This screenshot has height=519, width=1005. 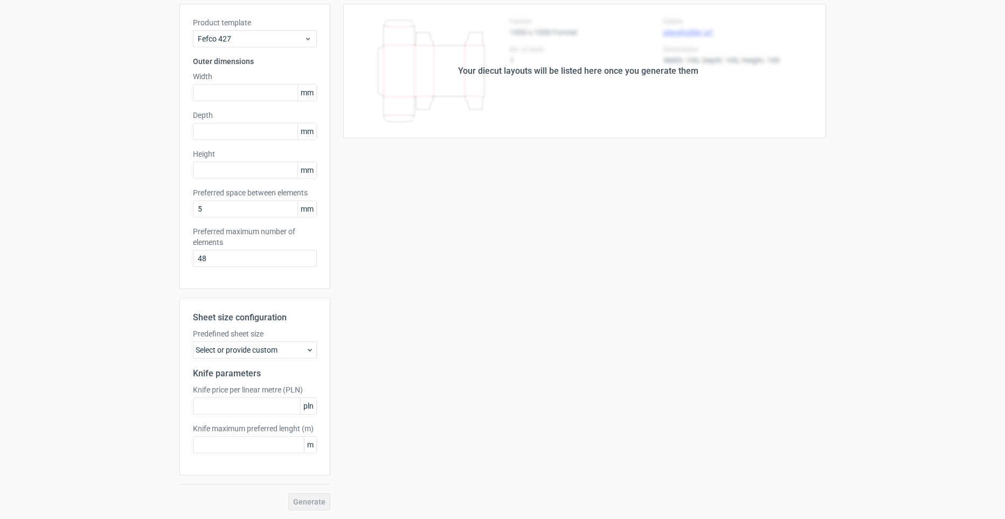 I want to click on label: Knife price per linear metre (PLN), so click(x=255, y=390).